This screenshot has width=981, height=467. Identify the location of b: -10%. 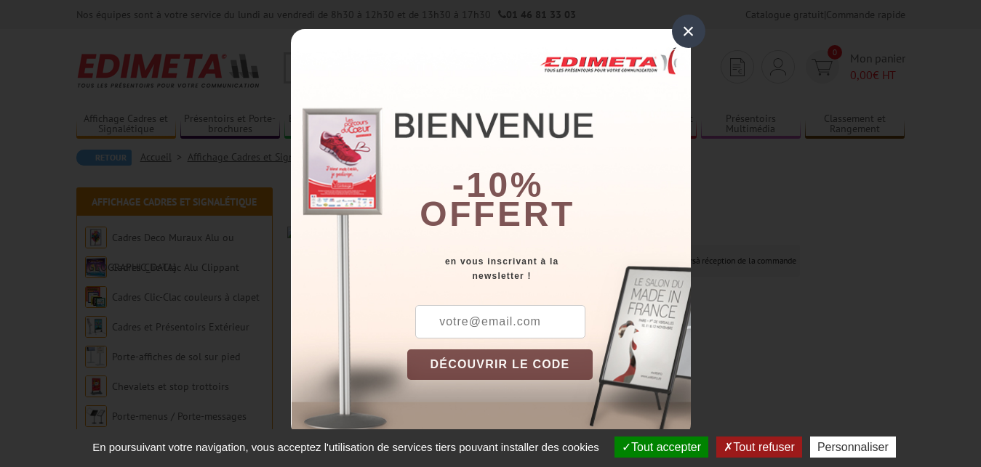
(498, 185).